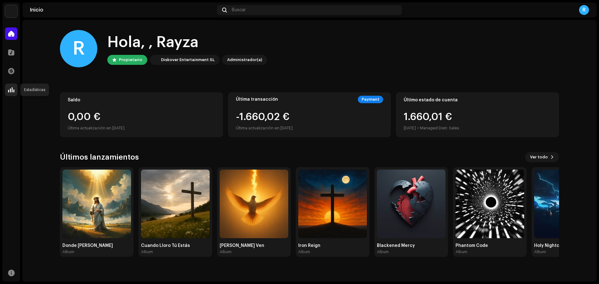  Describe the element at coordinates (477, 100) in the screenshot. I see `div: Último estado de cuenta` at that location.